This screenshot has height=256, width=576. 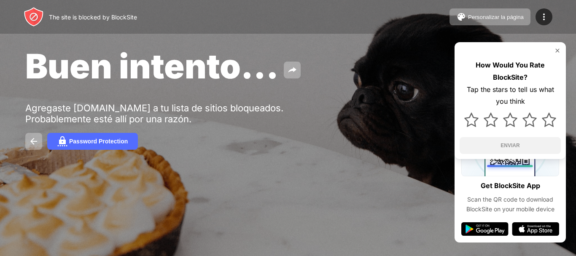 What do you see at coordinates (510, 146) in the screenshot?
I see `button: ENVIAR` at bounding box center [510, 146].